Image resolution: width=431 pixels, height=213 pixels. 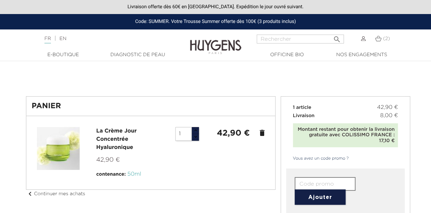 I want to click on a: EN, so click(x=63, y=39).